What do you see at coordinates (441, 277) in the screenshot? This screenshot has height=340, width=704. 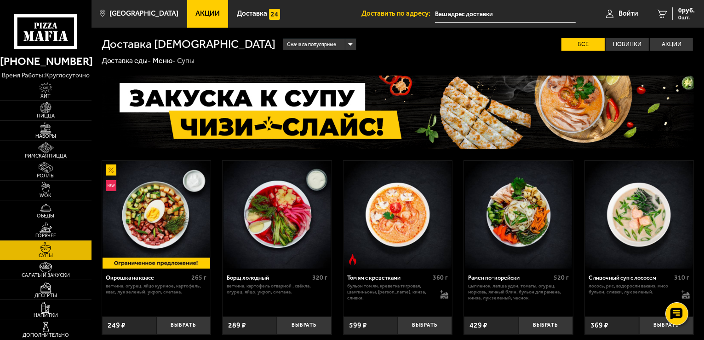 I see `span: 360 г` at bounding box center [441, 277].